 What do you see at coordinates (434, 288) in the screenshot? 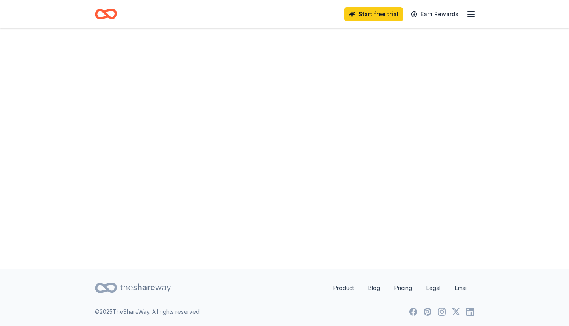
I see `a: Legal` at bounding box center [434, 288].